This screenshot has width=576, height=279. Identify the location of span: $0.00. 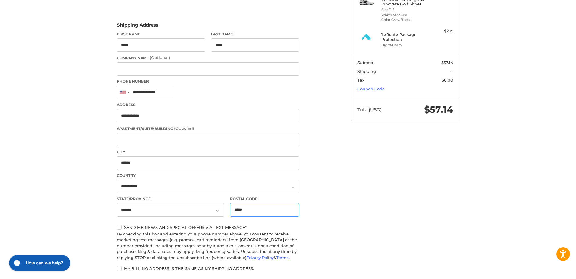
(447, 80).